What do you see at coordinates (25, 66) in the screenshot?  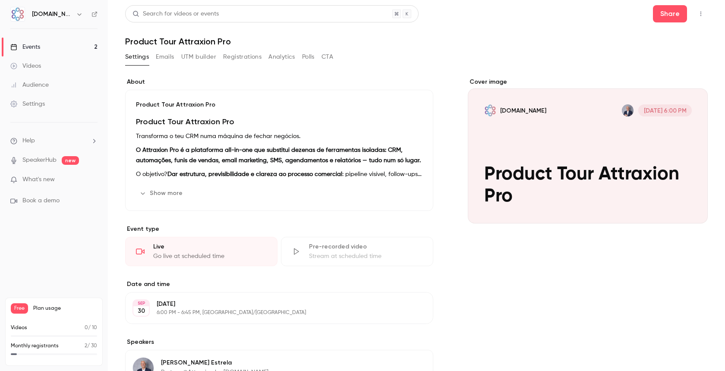 I see `div: Videos` at bounding box center [25, 66].